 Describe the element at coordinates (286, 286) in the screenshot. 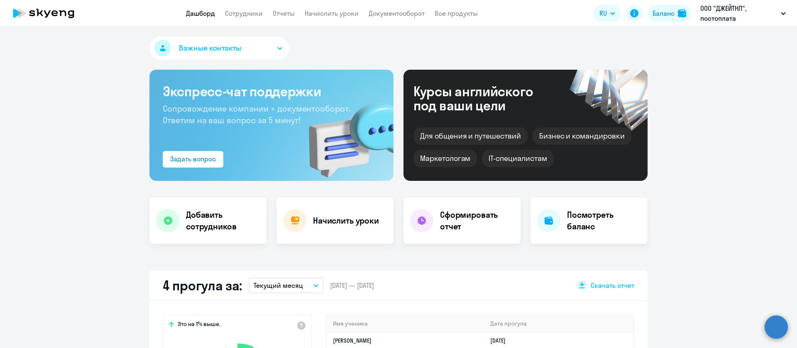

I see `button: Текущий месяц` at that location.